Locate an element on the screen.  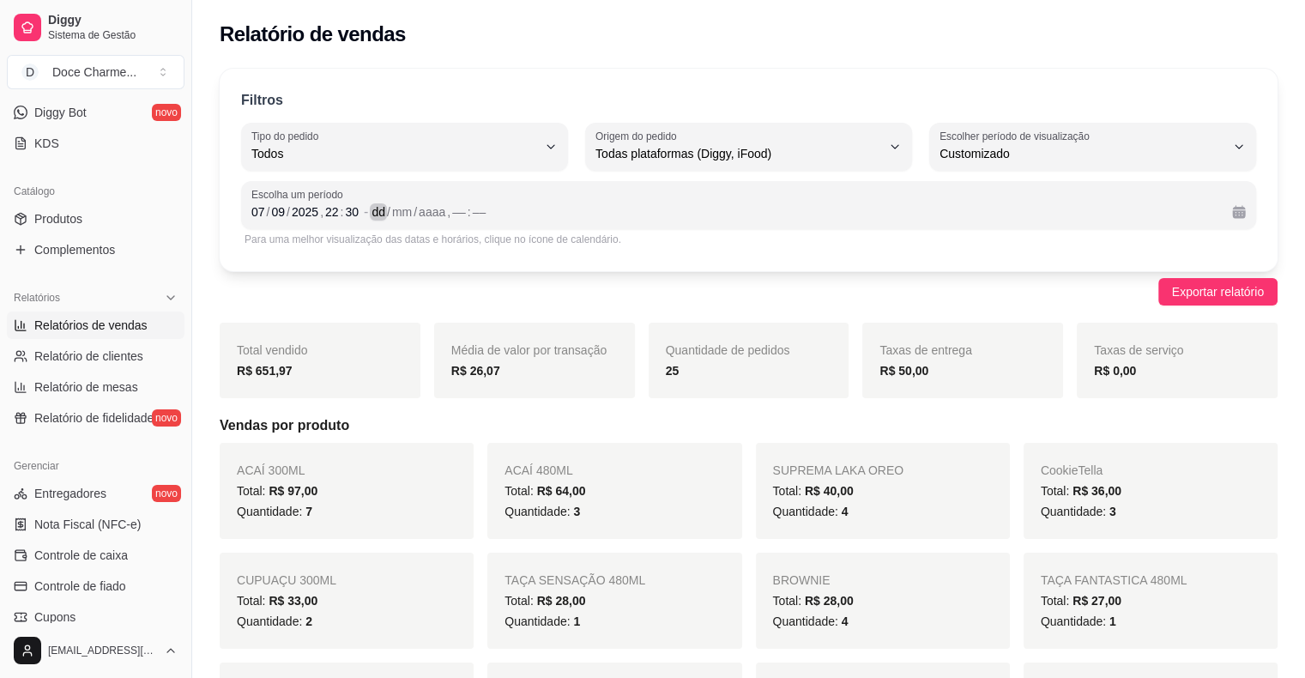
span: Nota Fiscal (NFC-e) is located at coordinates (88, 524).